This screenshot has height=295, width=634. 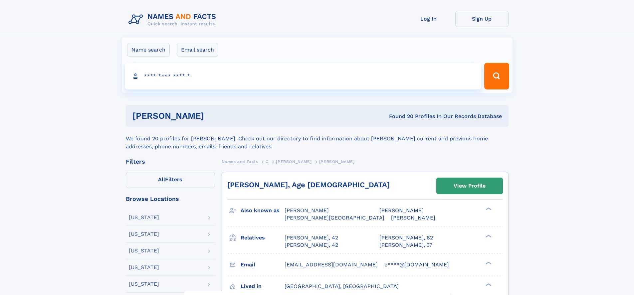 I want to click on div: View Profile, so click(x=470, y=186).